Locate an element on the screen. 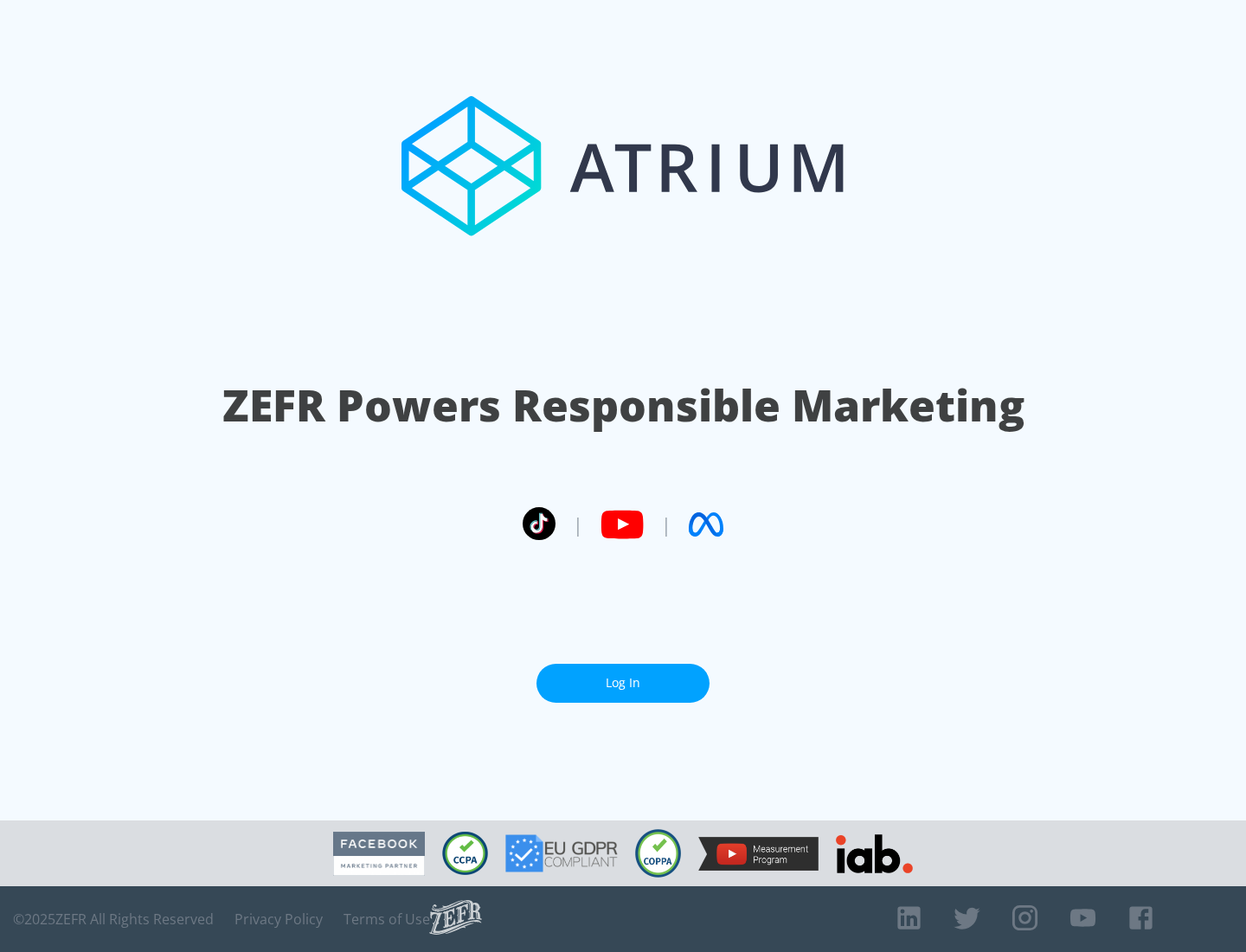  h1: ZEFR Powers Responsible Marketing is located at coordinates (623, 405).